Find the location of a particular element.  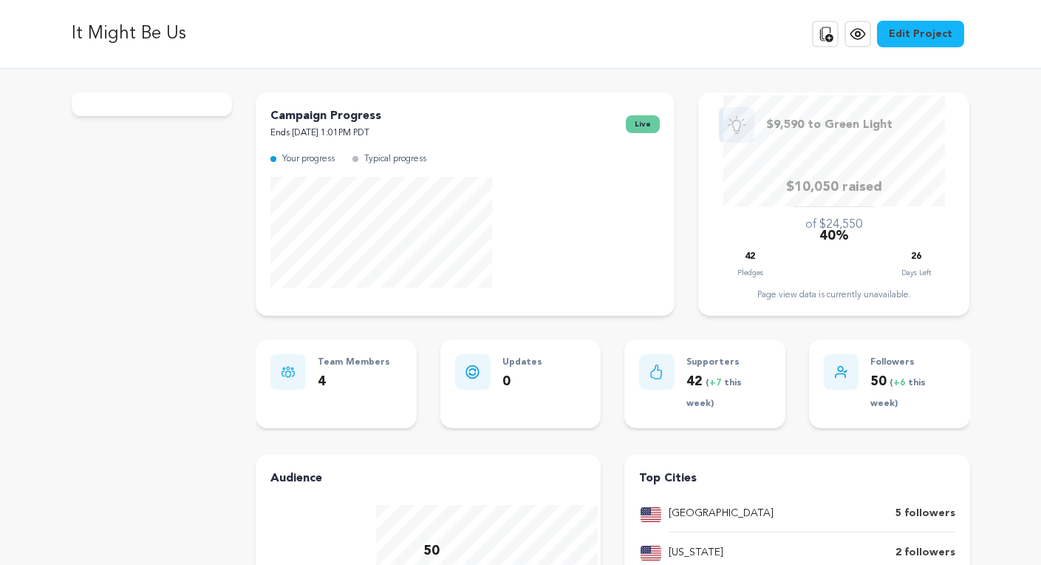

h4: Top Cities is located at coordinates (797, 478).